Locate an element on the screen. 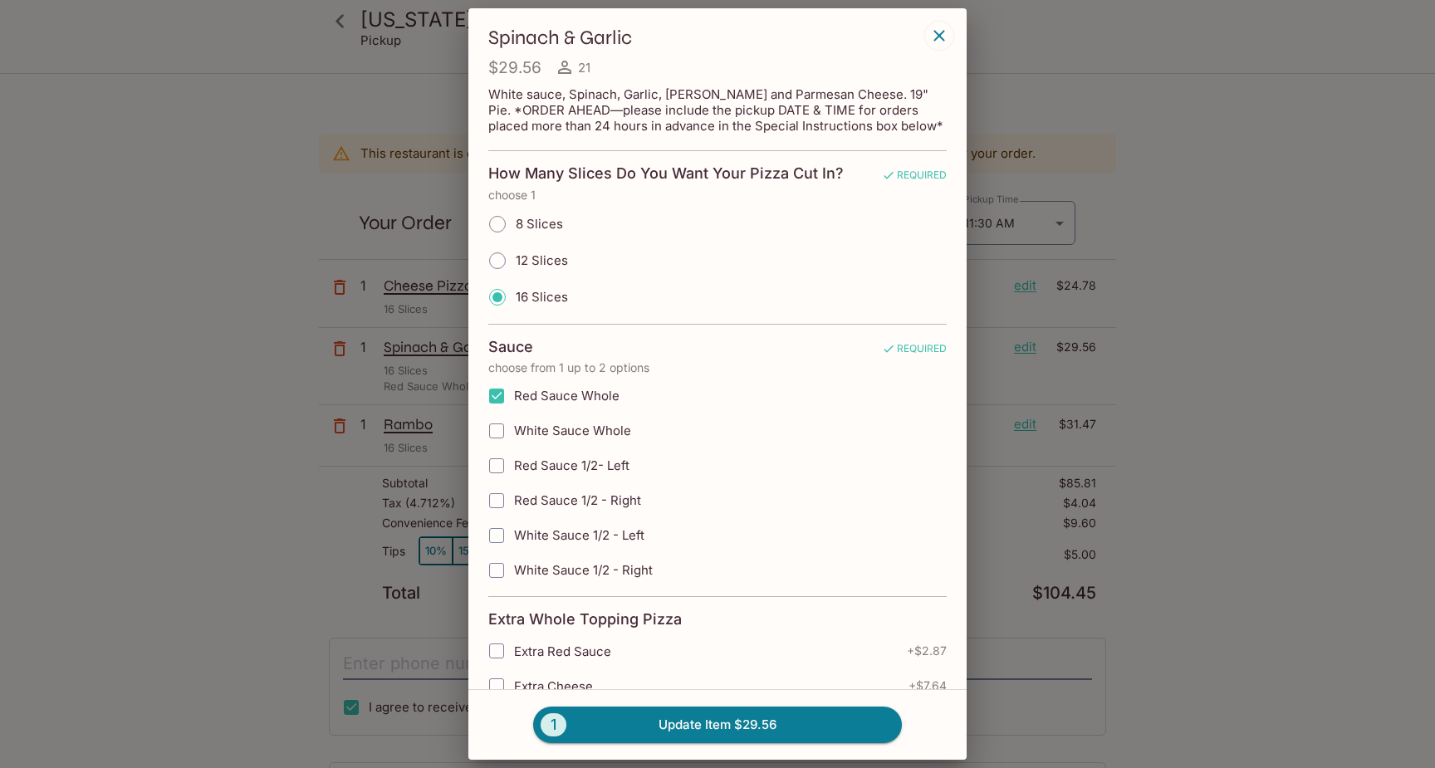 The width and height of the screenshot is (1435, 768). h4: Sauce is located at coordinates (511, 347).